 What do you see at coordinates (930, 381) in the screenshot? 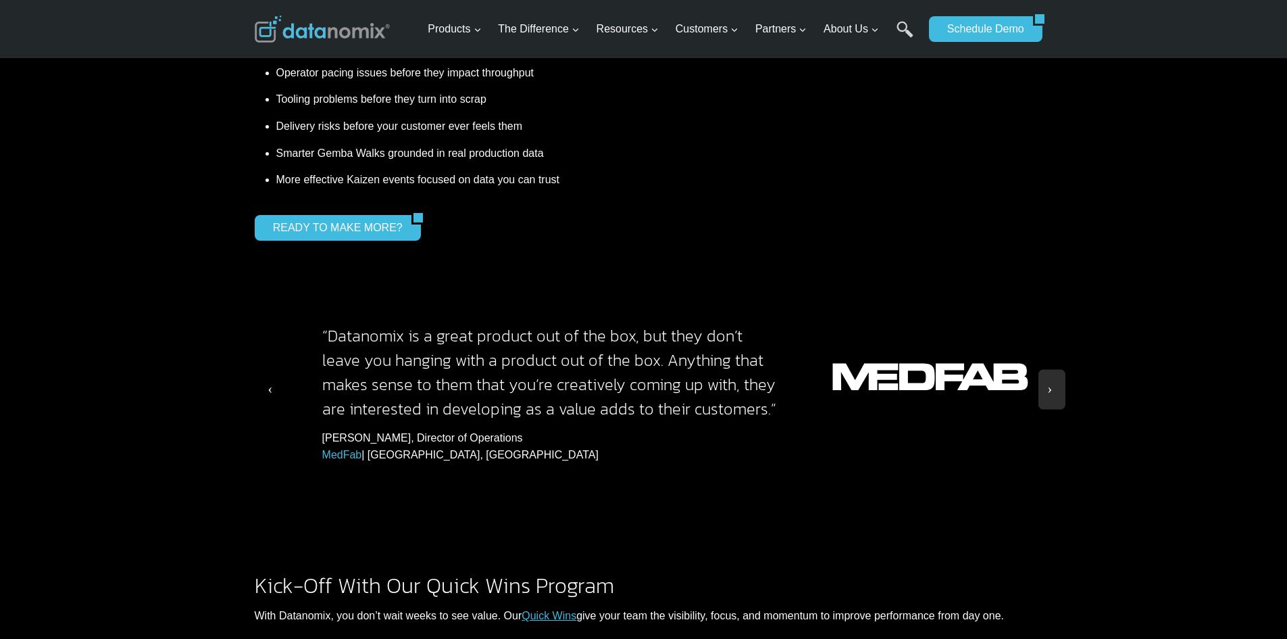
I see `img: Datanomix Customer - Medfab` at bounding box center [930, 381].